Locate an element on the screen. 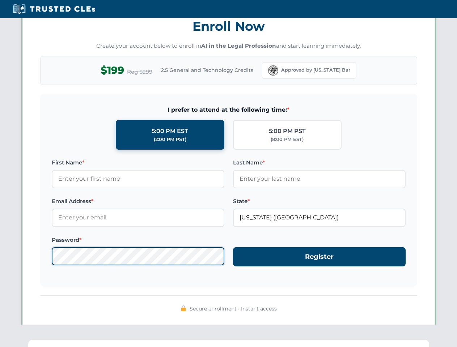  label: Last Name is located at coordinates (319, 163).